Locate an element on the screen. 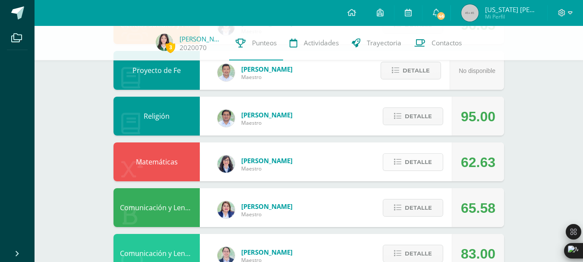 This screenshot has width=583, height=262. div: Matemáticas is located at coordinates (157, 162).